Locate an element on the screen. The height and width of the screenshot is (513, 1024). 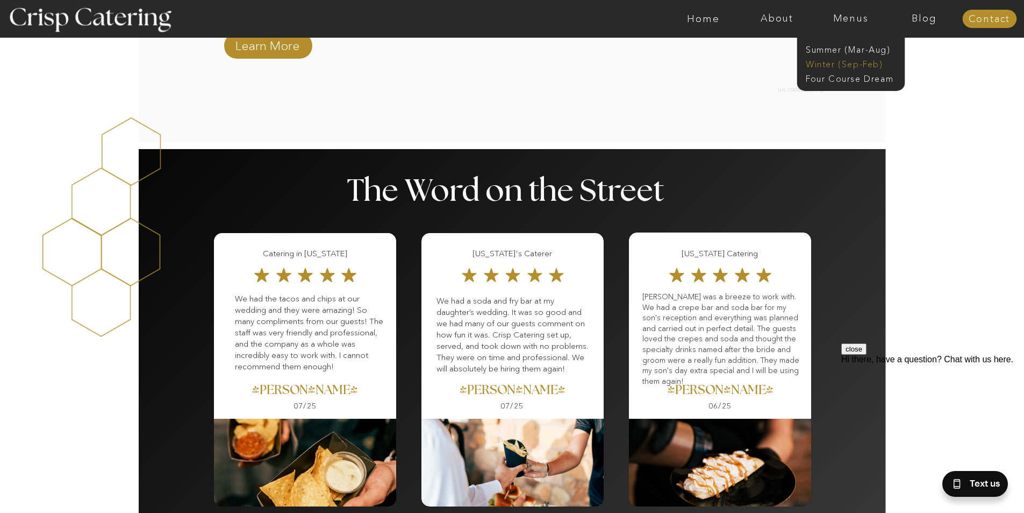
a: Learn More is located at coordinates (268, 46).